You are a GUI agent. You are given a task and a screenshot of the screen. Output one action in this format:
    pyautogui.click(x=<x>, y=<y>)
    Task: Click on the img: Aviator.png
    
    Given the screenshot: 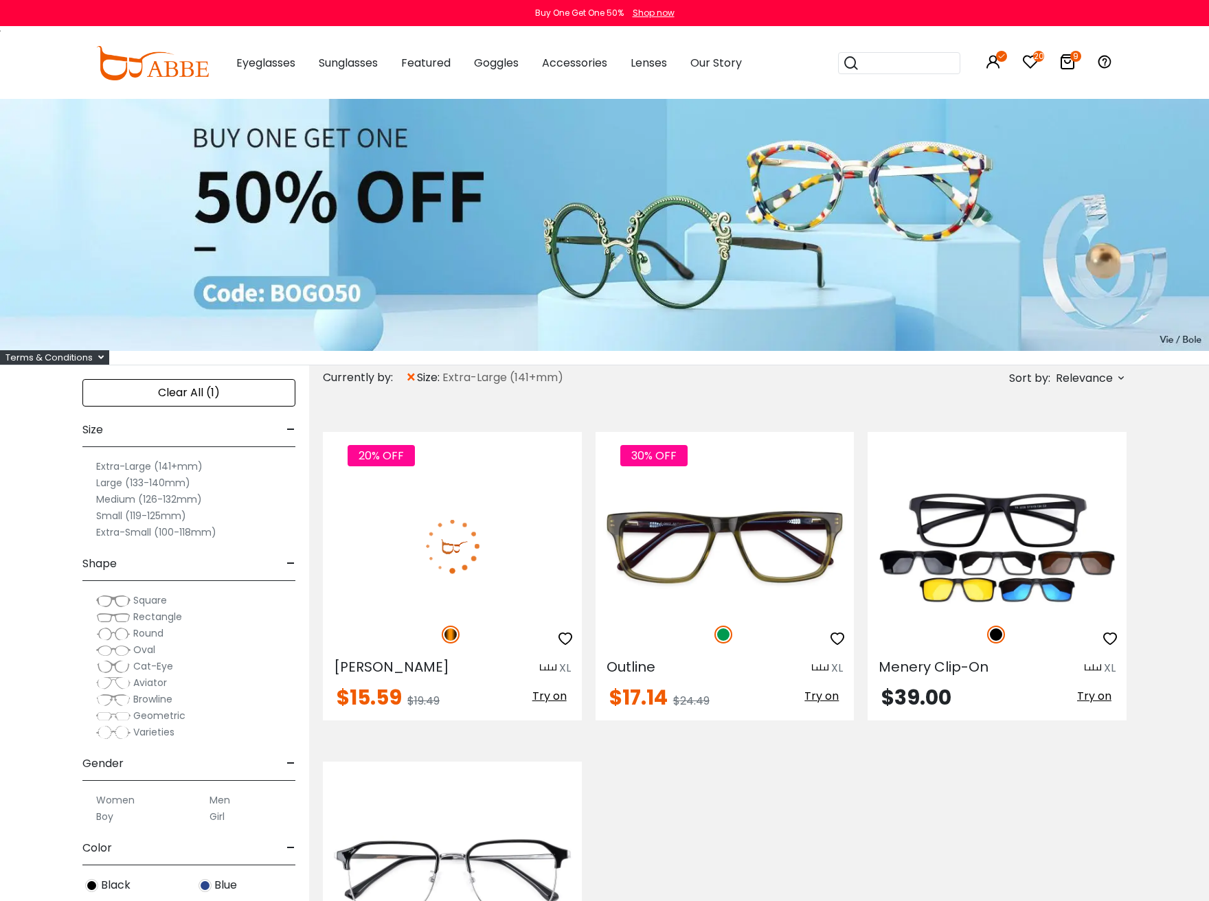 What is the action you would take?
    pyautogui.click(x=113, y=684)
    